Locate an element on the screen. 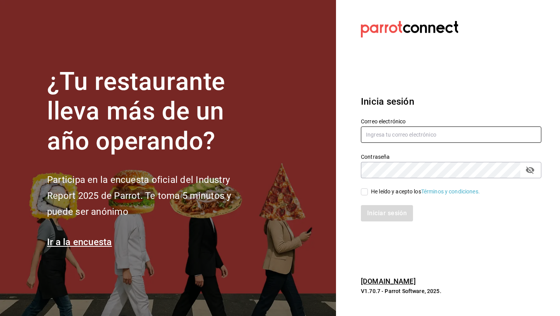 This screenshot has height=316, width=560. input: Ingresa tu correo electrónico is located at coordinates (451, 135).